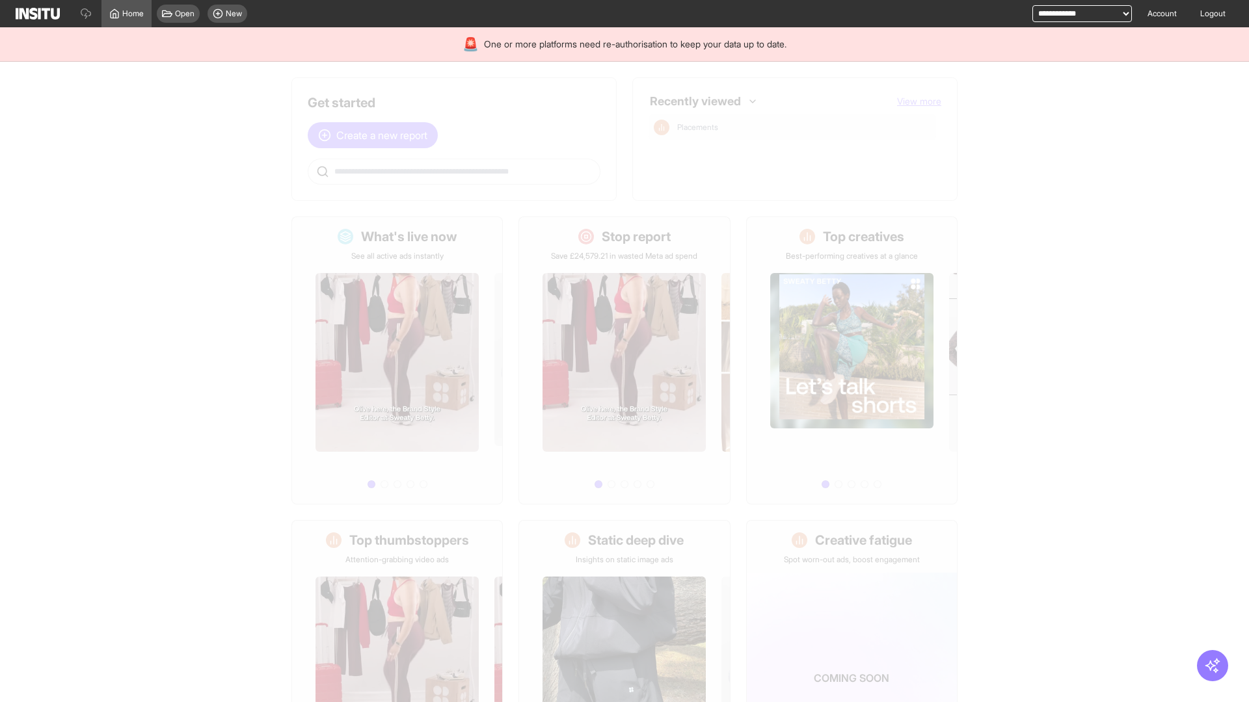 Image resolution: width=1249 pixels, height=702 pixels. I want to click on span: New, so click(234, 14).